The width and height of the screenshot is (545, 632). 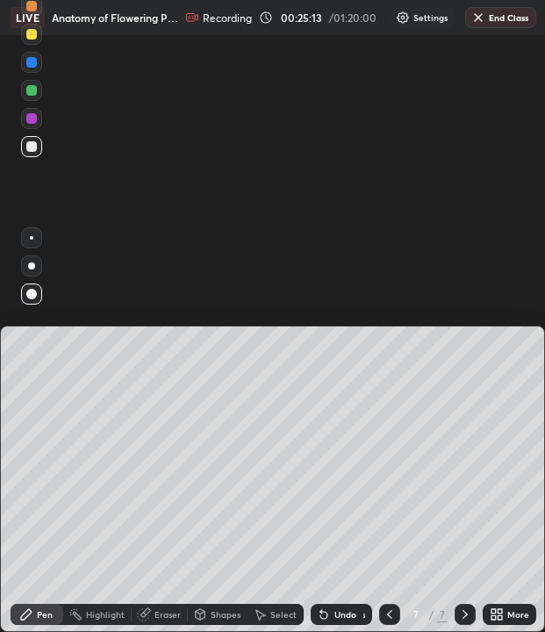 I want to click on p: LIVE, so click(x=27, y=18).